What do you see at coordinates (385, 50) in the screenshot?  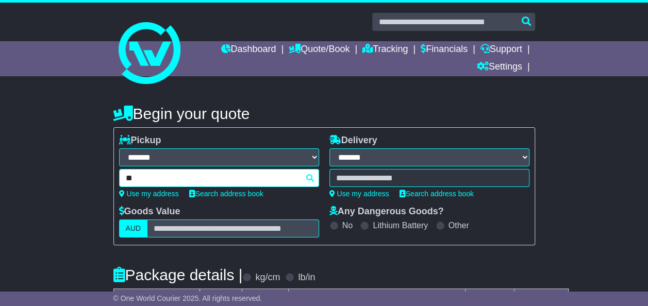 I see `a: Tracking` at bounding box center [385, 50].